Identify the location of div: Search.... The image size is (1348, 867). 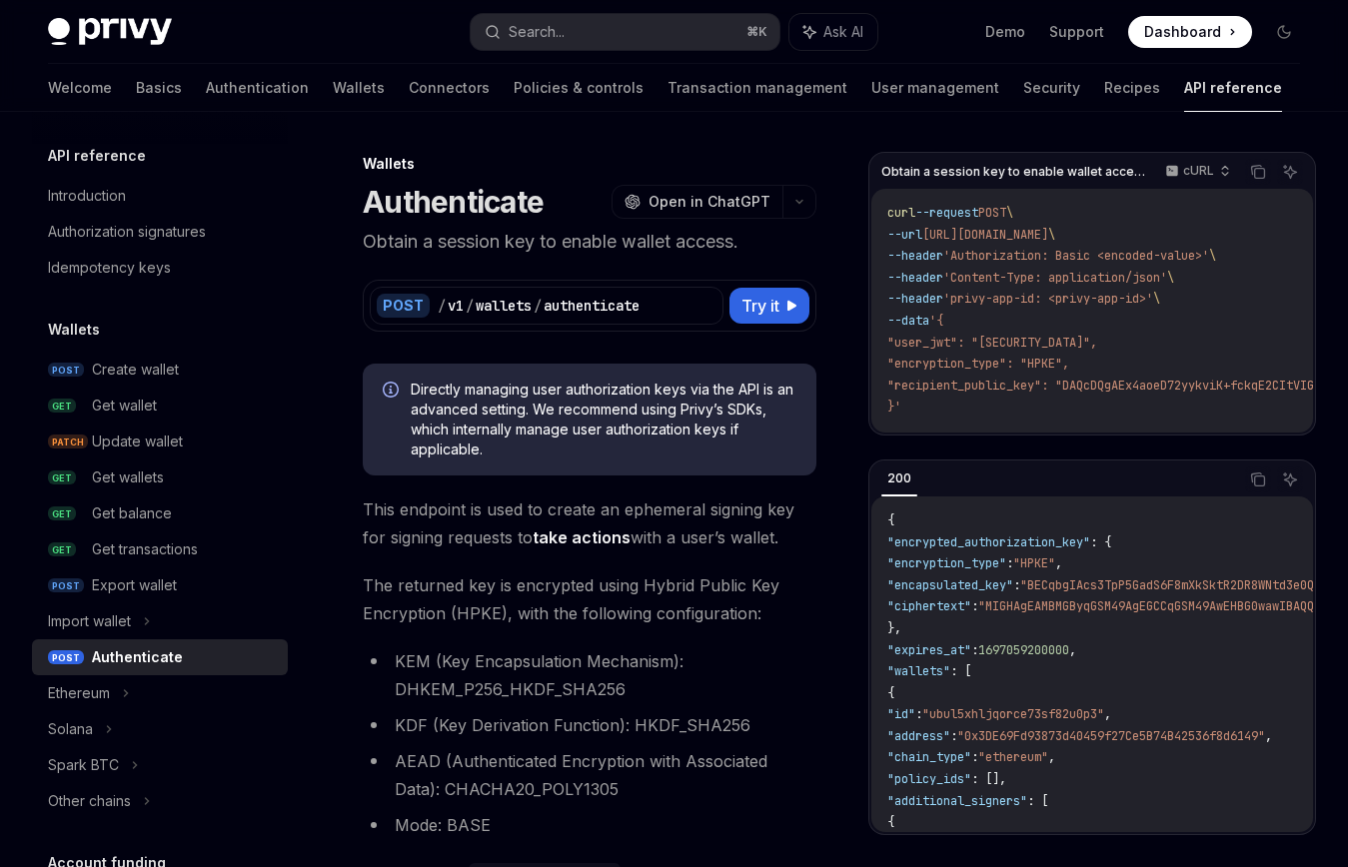
(537, 32).